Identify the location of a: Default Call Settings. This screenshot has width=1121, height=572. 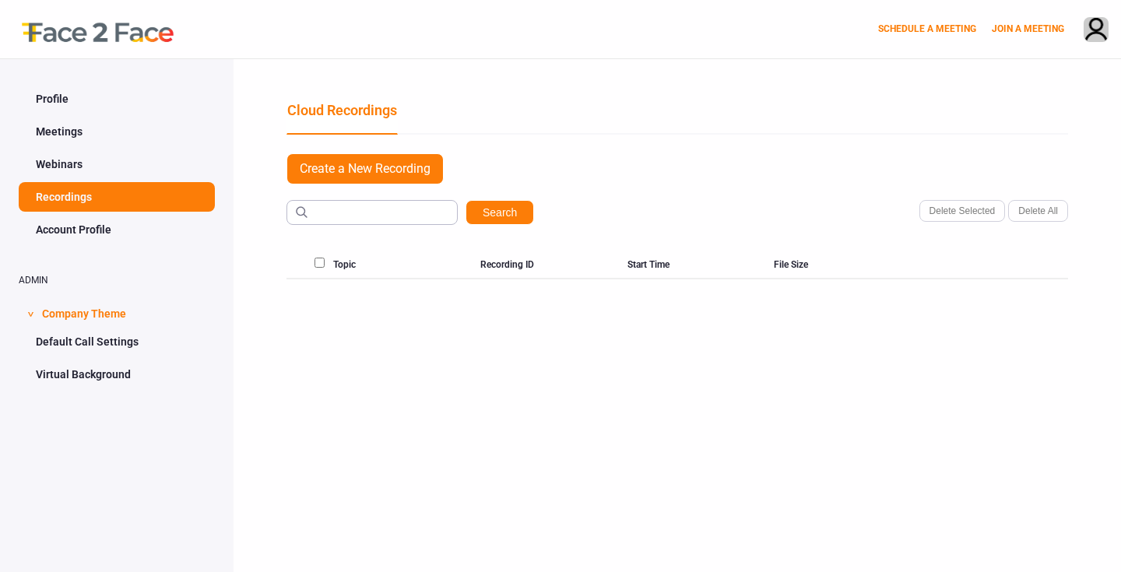
(117, 342).